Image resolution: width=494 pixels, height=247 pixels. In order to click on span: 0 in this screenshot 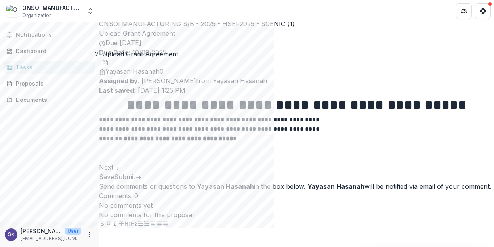, I will do `click(136, 196)`.